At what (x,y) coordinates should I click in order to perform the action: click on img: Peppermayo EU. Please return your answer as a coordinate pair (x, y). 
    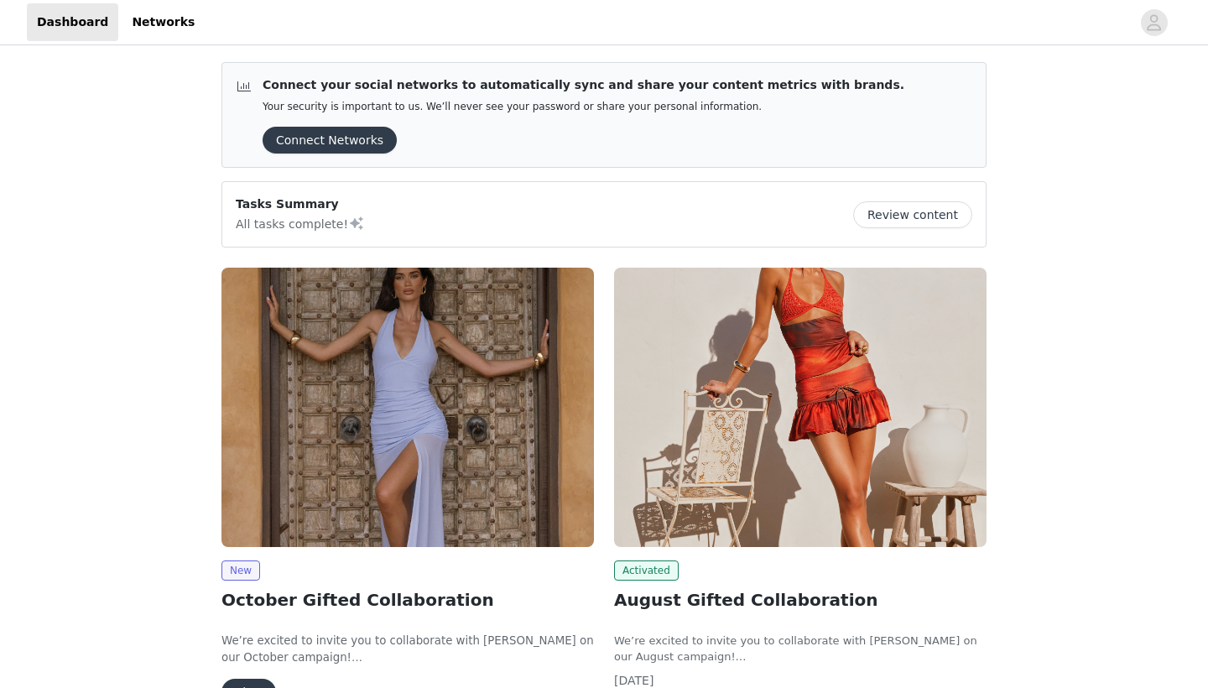
    Looking at the image, I should click on (408, 407).